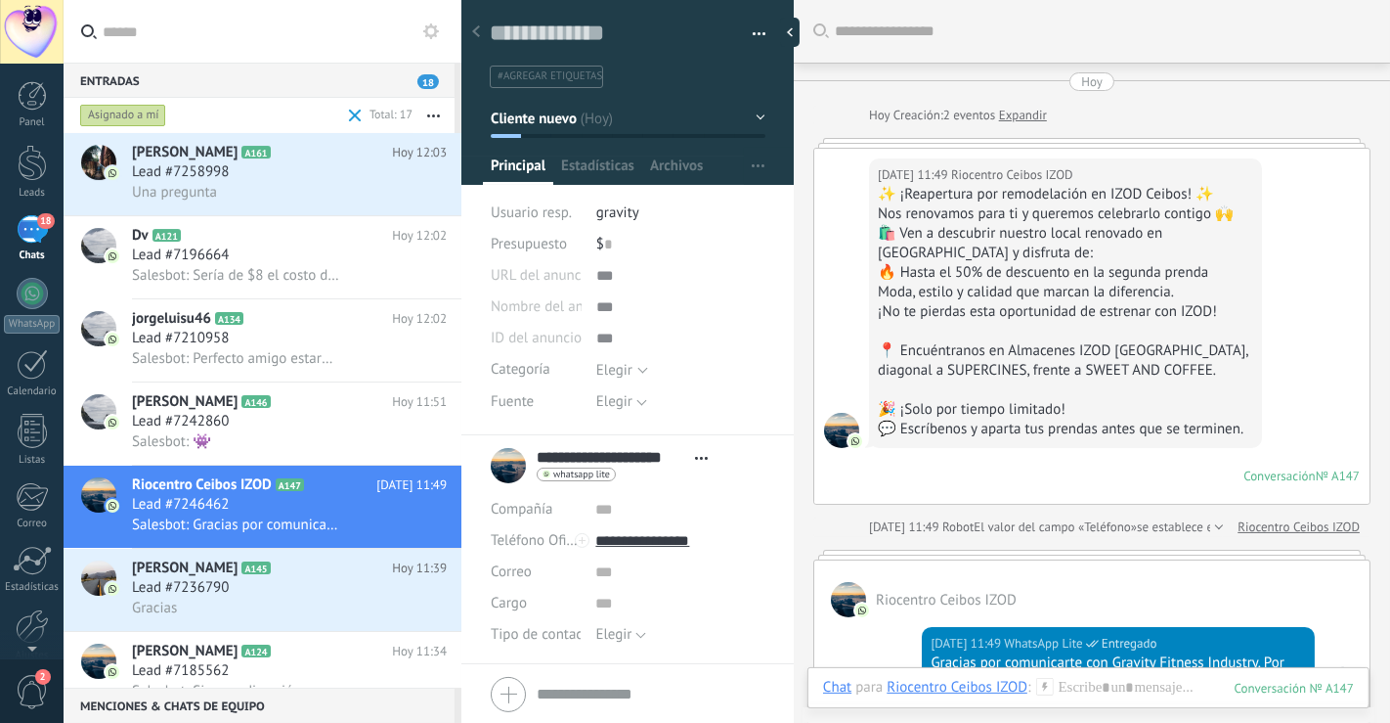  What do you see at coordinates (1066, 429) in the screenshot?
I see `div: 💬 Escríbenos y aparta tus prendas antes que se terminen.` at bounding box center [1066, 429].